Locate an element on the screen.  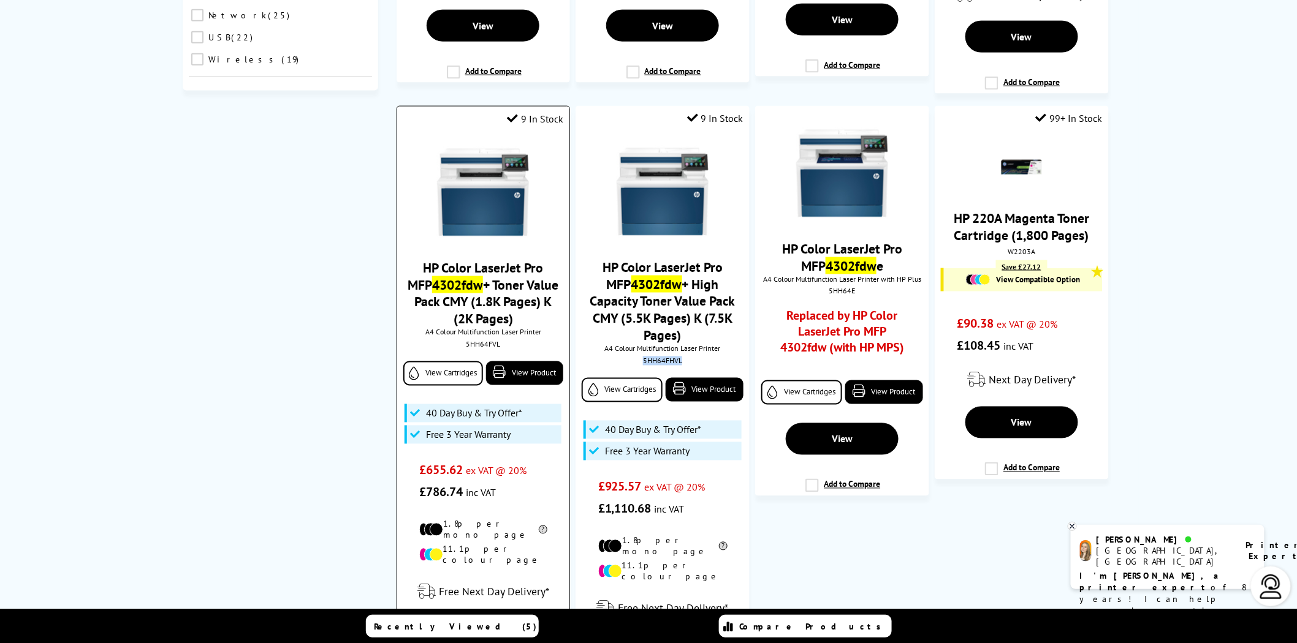
img: HP-220A-Magenta-Toner-Small.png is located at coordinates (1022, 167).